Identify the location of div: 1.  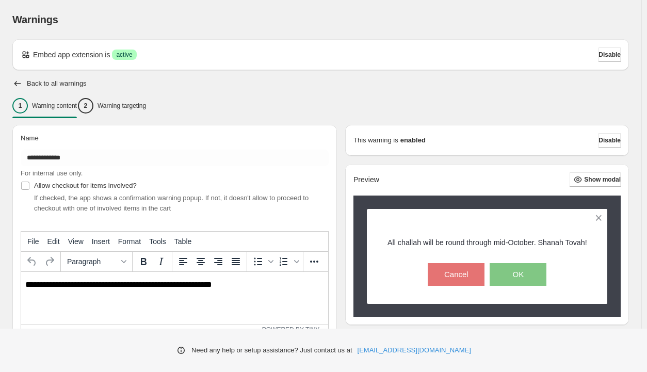
(20, 106).